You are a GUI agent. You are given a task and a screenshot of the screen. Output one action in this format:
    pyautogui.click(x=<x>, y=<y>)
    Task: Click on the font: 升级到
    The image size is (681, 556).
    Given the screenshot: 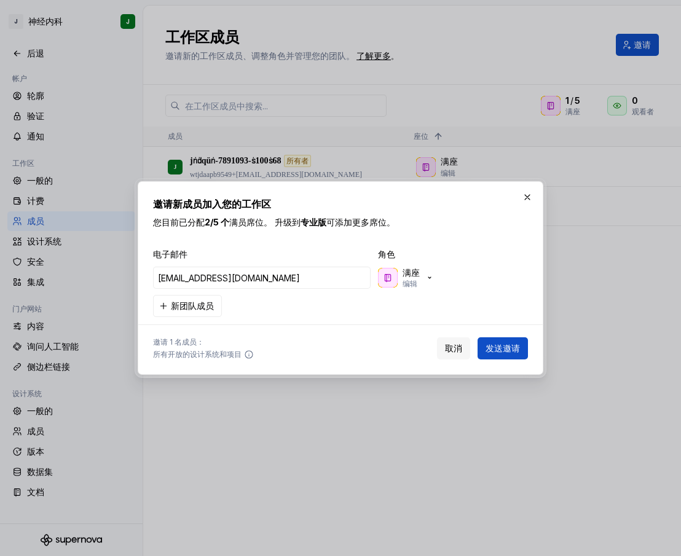 What is the action you would take?
    pyautogui.click(x=288, y=222)
    